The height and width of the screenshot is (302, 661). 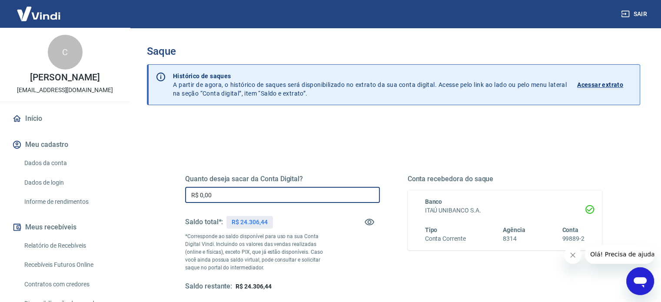 I want to click on button: Meus recebíveis, so click(x=65, y=227).